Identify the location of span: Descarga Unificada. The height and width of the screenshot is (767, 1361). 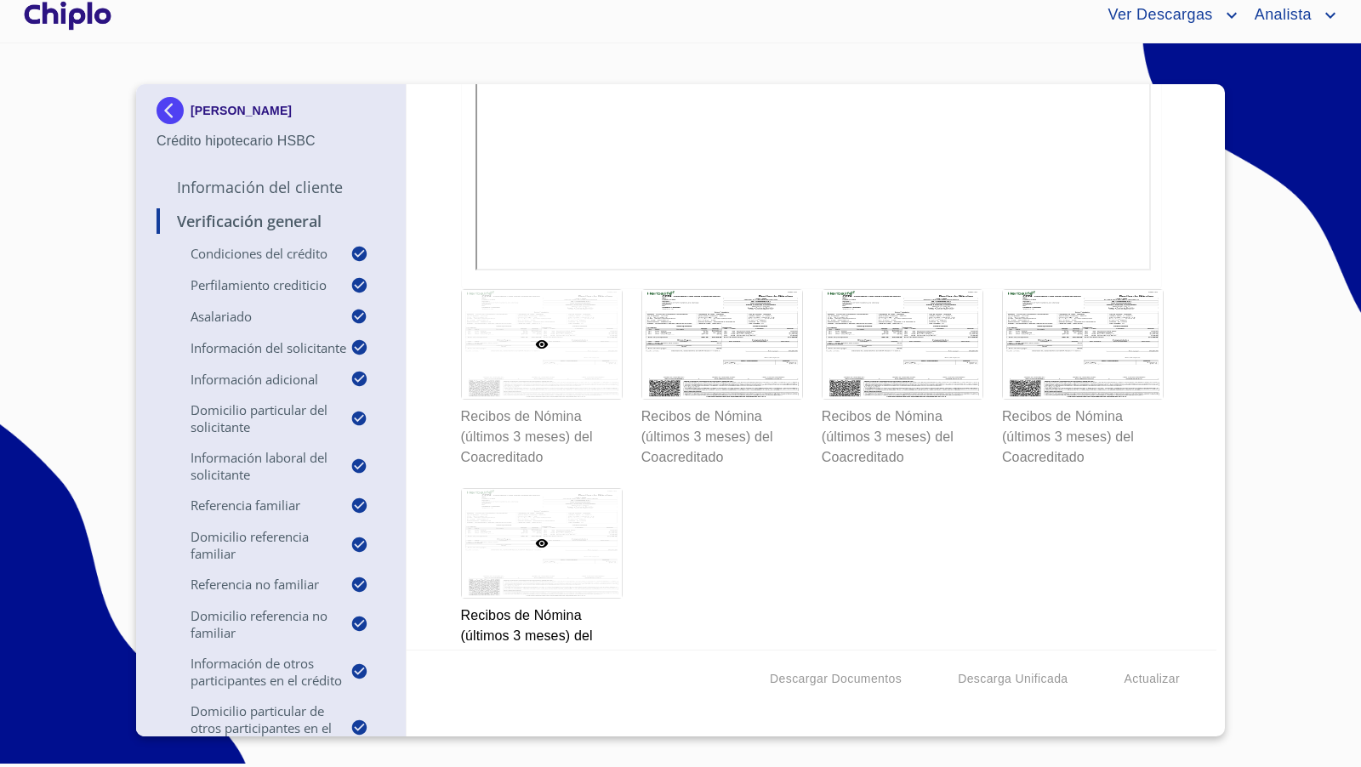
(1012, 679).